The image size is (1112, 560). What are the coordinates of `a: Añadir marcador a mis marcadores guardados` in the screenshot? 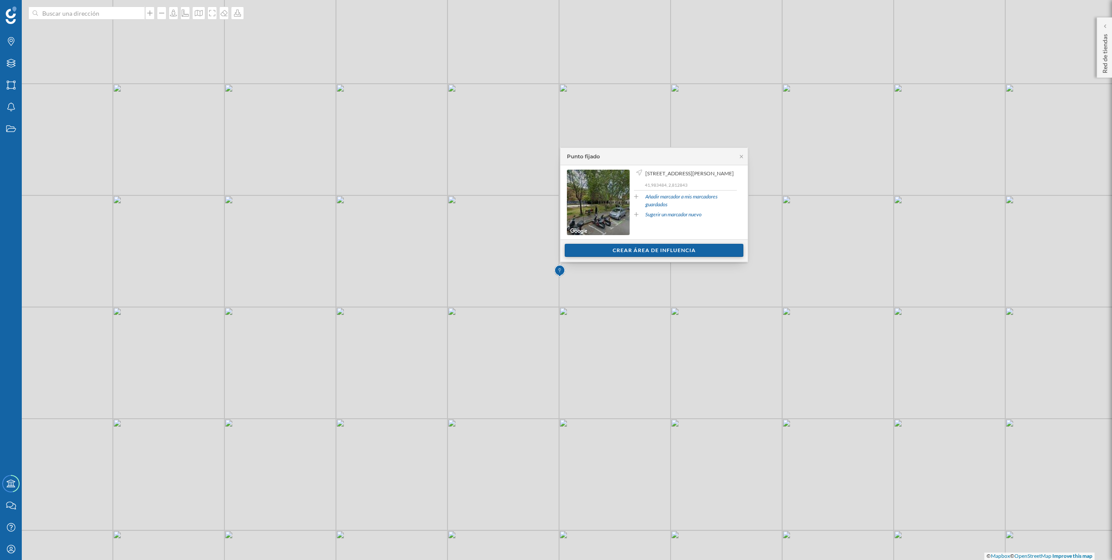 It's located at (691, 200).